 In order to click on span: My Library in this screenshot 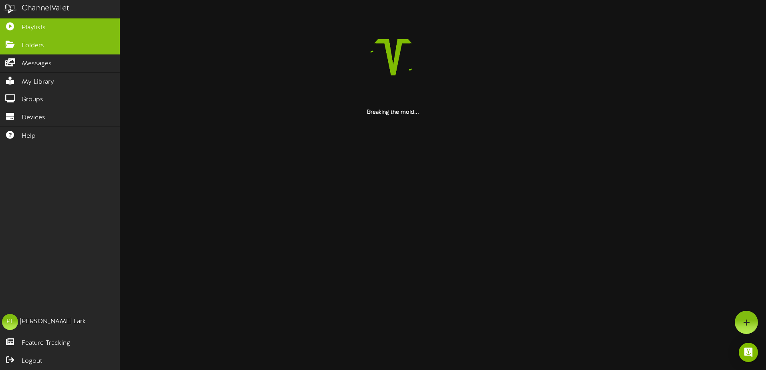, I will do `click(38, 82)`.